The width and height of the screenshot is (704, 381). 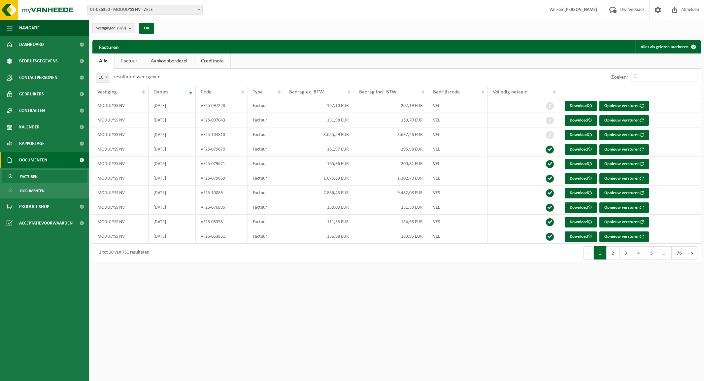 What do you see at coordinates (391, 207) in the screenshot?
I see `td: 181,50 EUR` at bounding box center [391, 207].